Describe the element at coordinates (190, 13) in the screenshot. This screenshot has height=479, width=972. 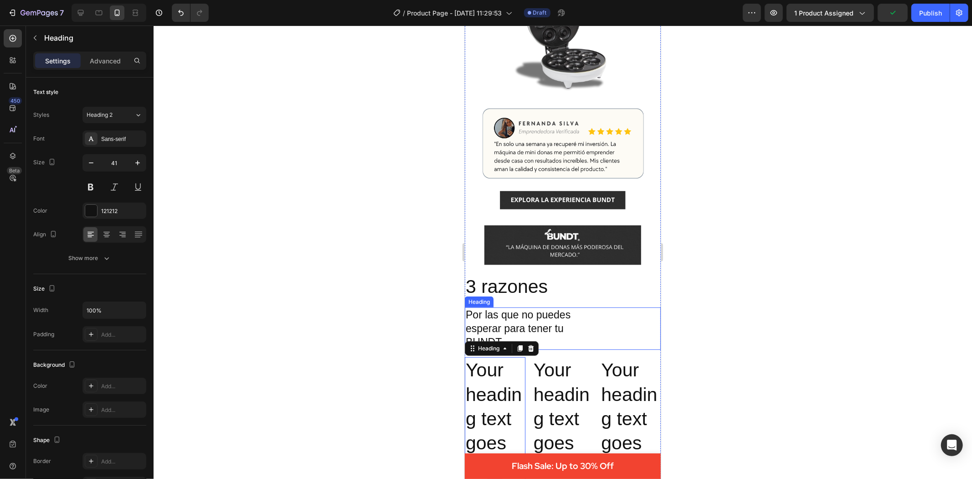
I see `div: Undo/Redo` at that location.